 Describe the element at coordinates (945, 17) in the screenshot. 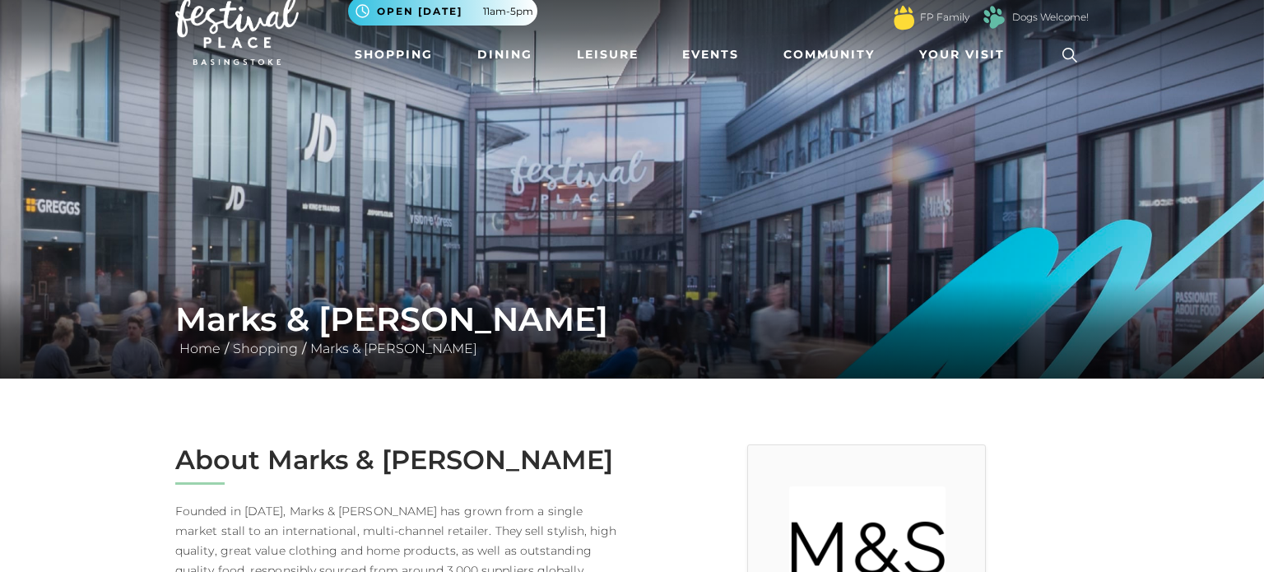

I see `a: FP Family` at that location.